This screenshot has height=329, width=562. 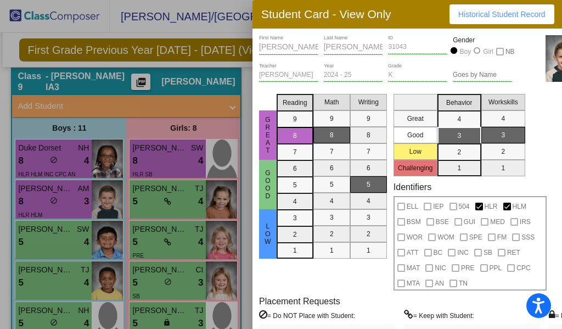 What do you see at coordinates (513, 252) in the screenshot?
I see `span: RET` at bounding box center [513, 252].